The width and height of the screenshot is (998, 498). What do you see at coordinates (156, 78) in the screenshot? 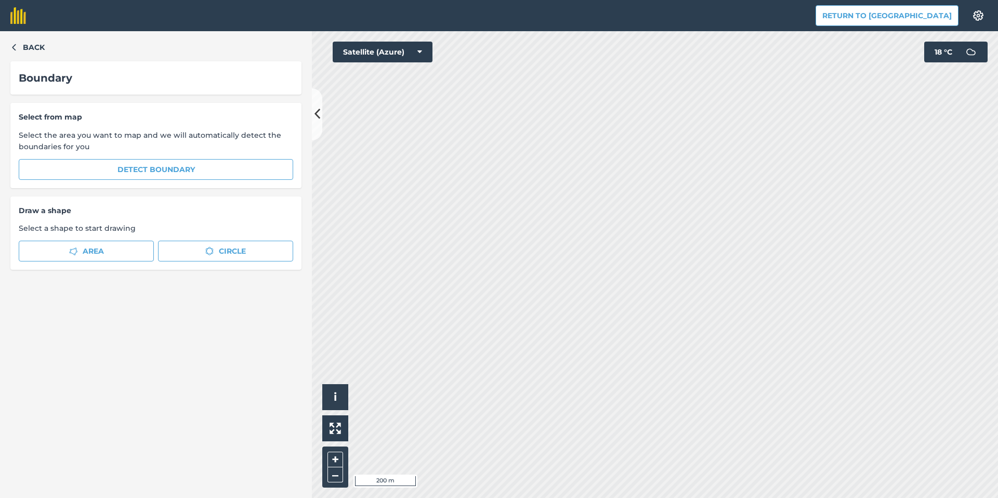
I see `div: Boundary` at bounding box center [156, 78].